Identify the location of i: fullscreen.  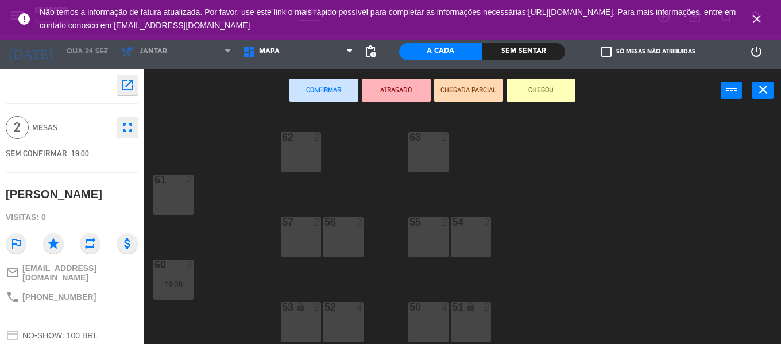
(127, 127).